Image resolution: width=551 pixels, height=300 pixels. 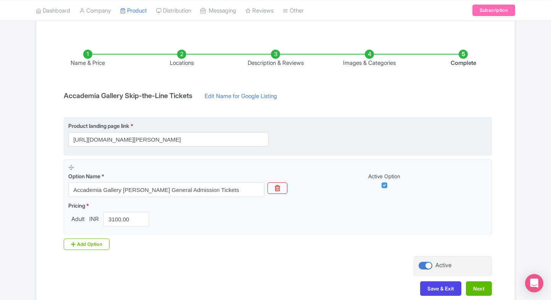 I want to click on span: Pricing, so click(x=77, y=205).